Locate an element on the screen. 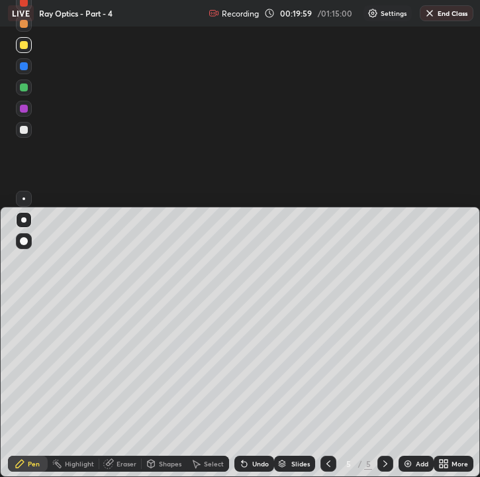  p: Recording is located at coordinates (240, 13).